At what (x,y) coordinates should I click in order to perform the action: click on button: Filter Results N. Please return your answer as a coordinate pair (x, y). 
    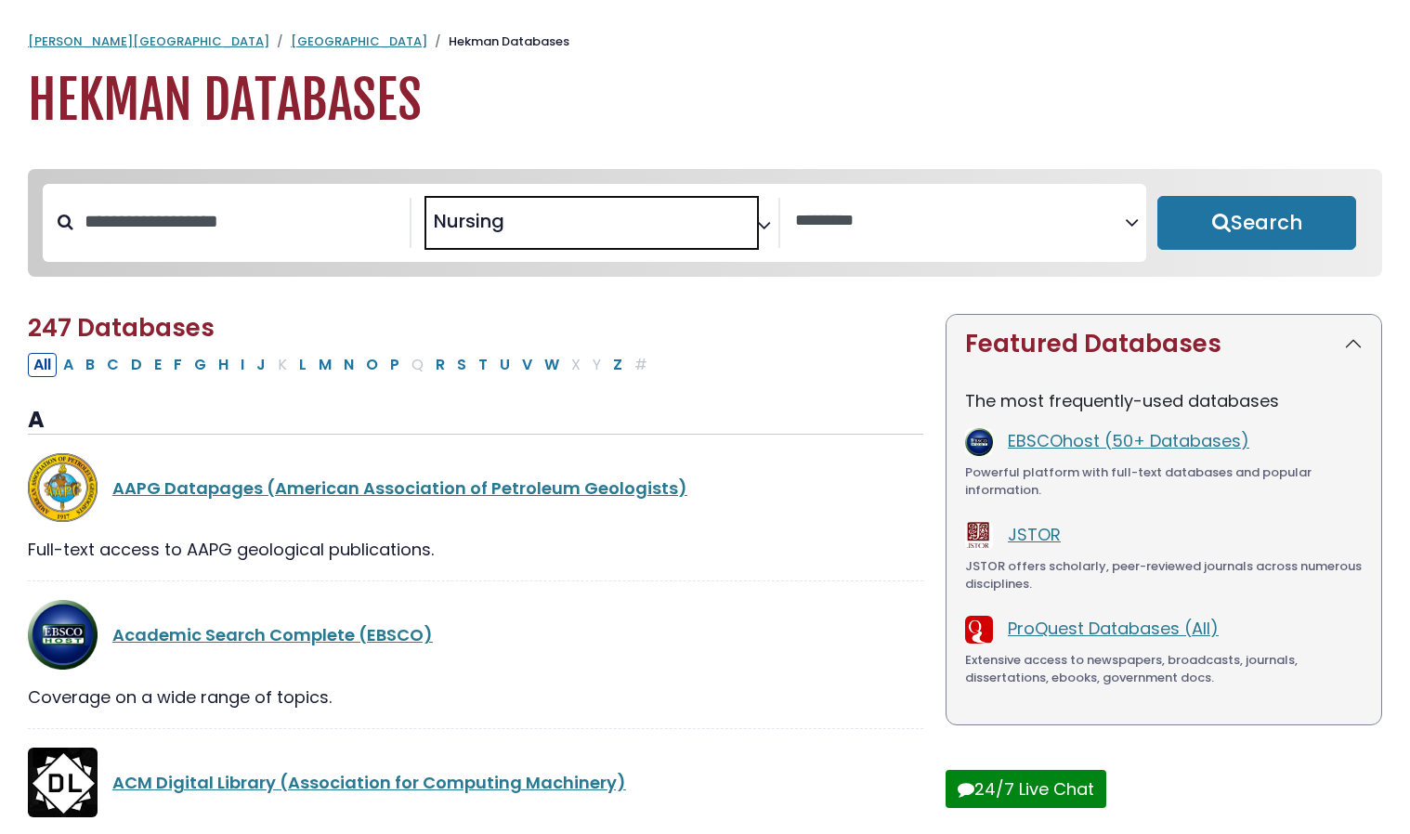
    Looking at the image, I should click on (348, 365).